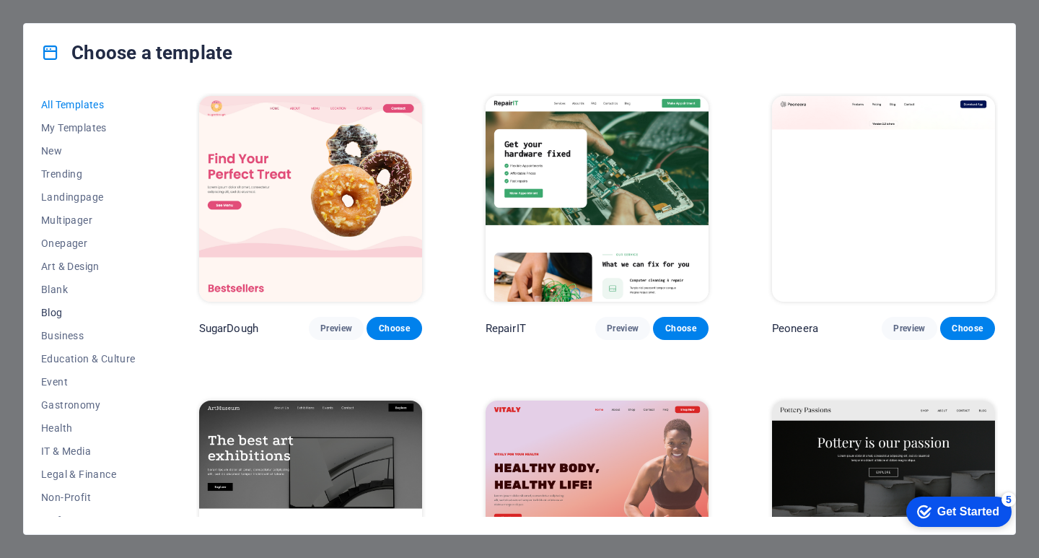 The image size is (1039, 558). Describe the element at coordinates (88, 266) in the screenshot. I see `button: Art & Design` at that location.